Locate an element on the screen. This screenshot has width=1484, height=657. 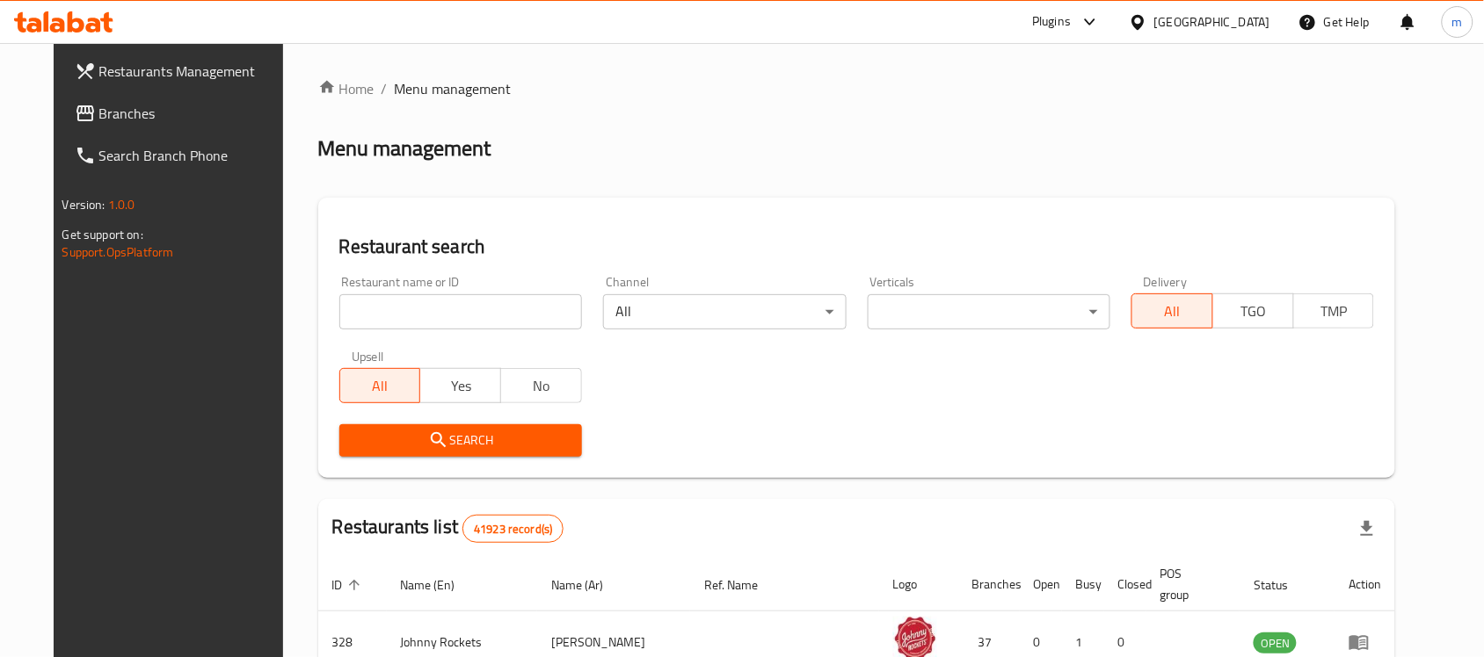
th: Logo is located at coordinates (918, 584).